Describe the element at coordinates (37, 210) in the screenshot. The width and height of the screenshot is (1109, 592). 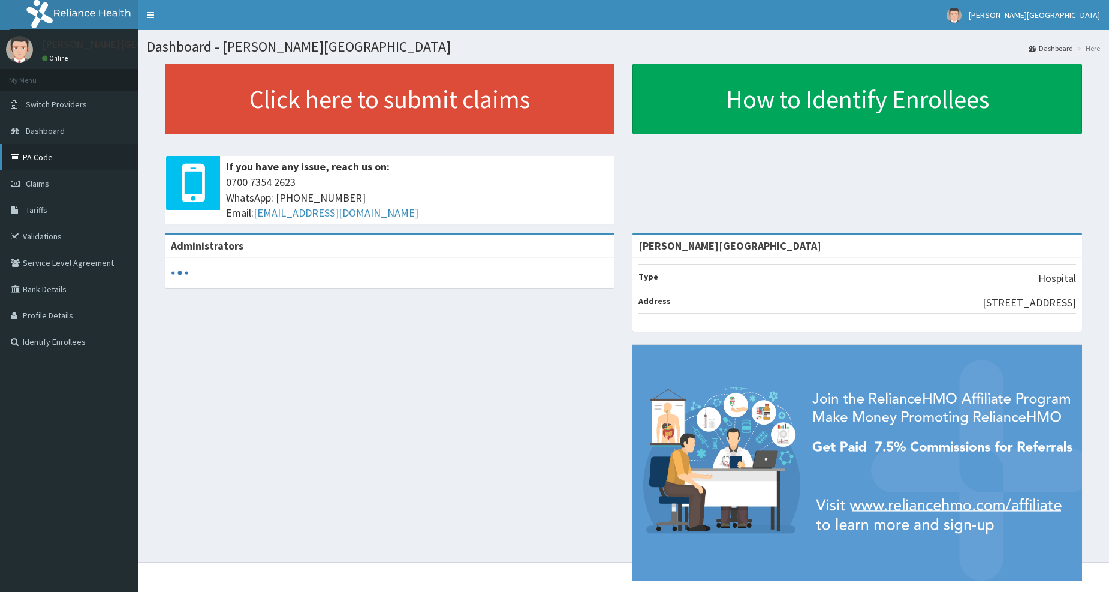
I see `span: Tariffs` at that location.